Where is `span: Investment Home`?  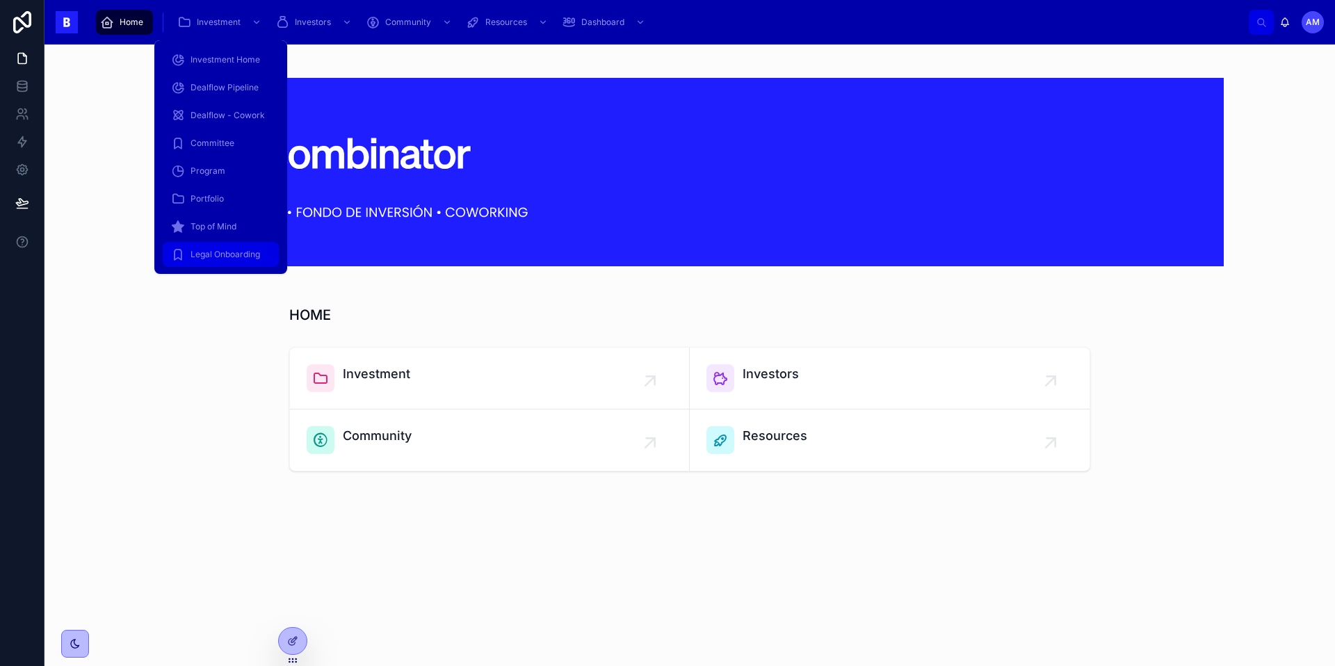
span: Investment Home is located at coordinates (225, 60).